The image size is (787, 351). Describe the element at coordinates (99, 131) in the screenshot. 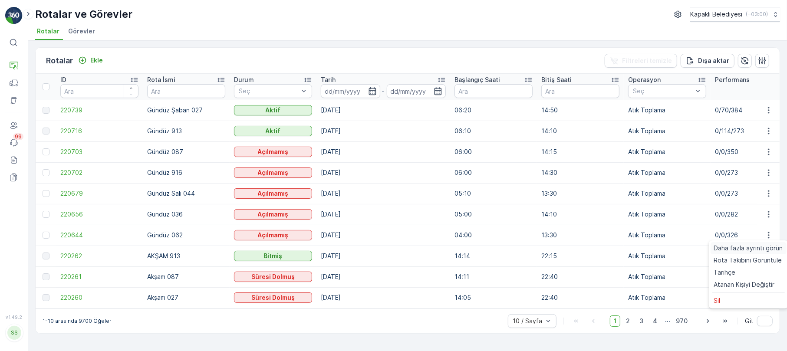

I see `span: 220716` at that location.